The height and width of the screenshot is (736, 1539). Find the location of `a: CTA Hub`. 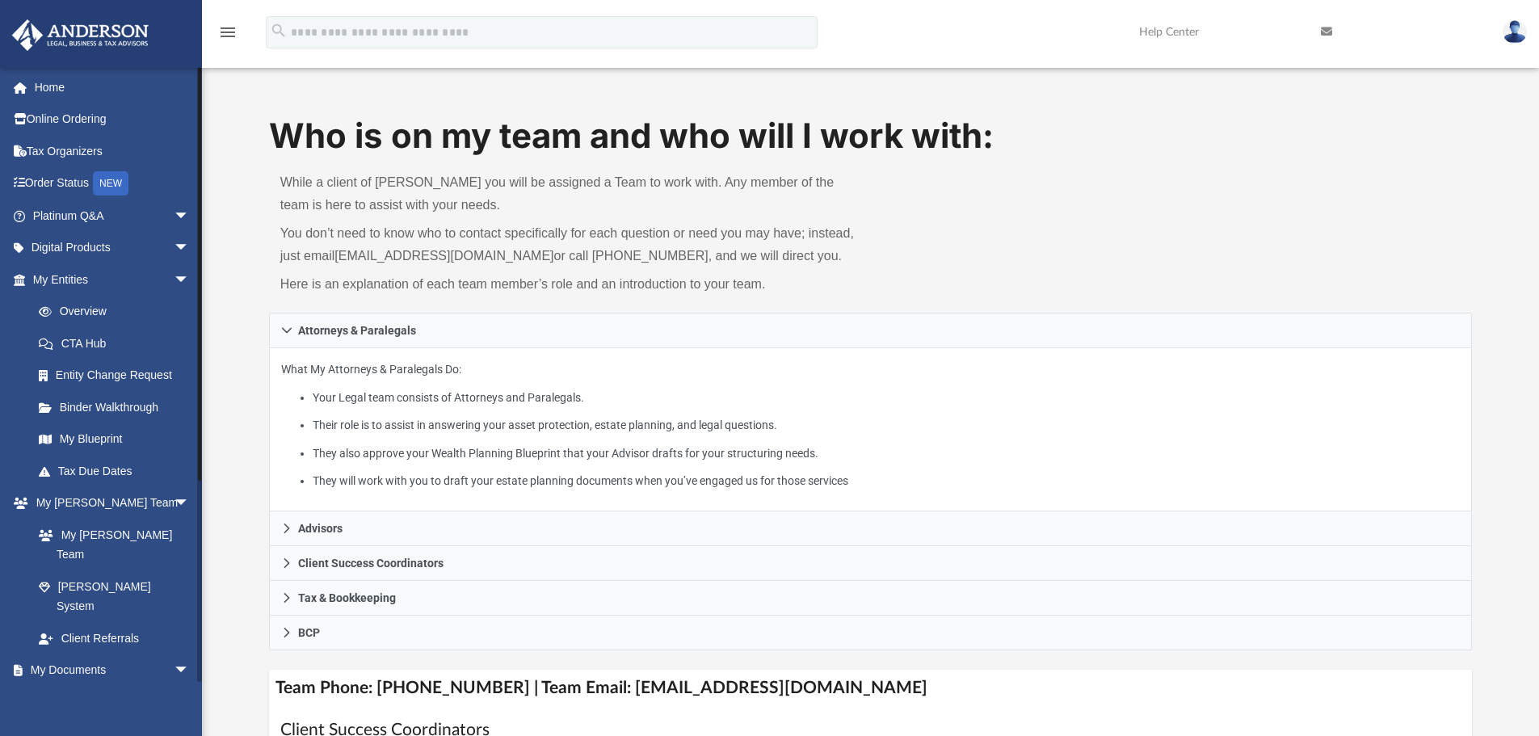

a: CTA Hub is located at coordinates (118, 343).